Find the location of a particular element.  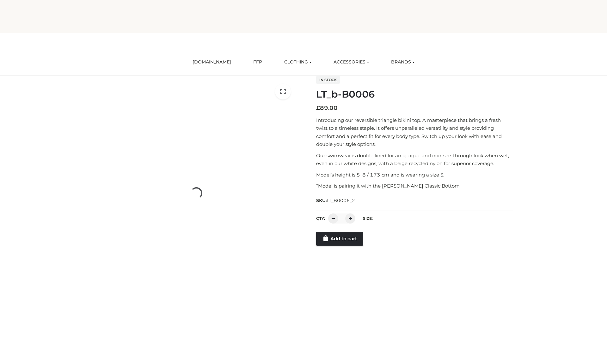

label: Size: is located at coordinates (367, 218).